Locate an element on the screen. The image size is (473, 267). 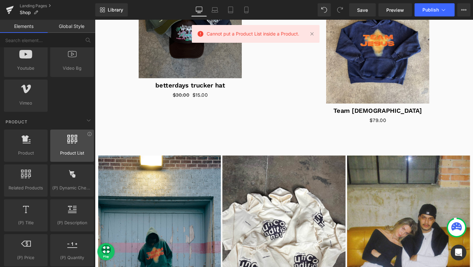
span: $30.00 is located at coordinates (90, 79).